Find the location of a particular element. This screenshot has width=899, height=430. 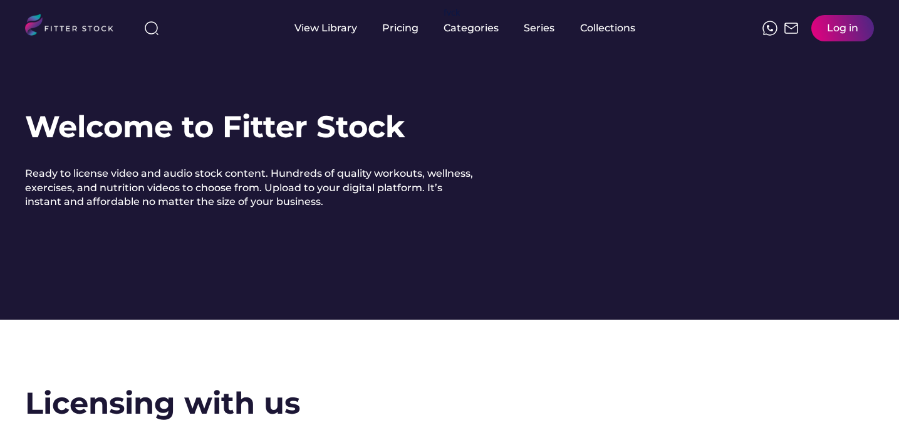

img: LOGO.svg is located at coordinates (75, 26).